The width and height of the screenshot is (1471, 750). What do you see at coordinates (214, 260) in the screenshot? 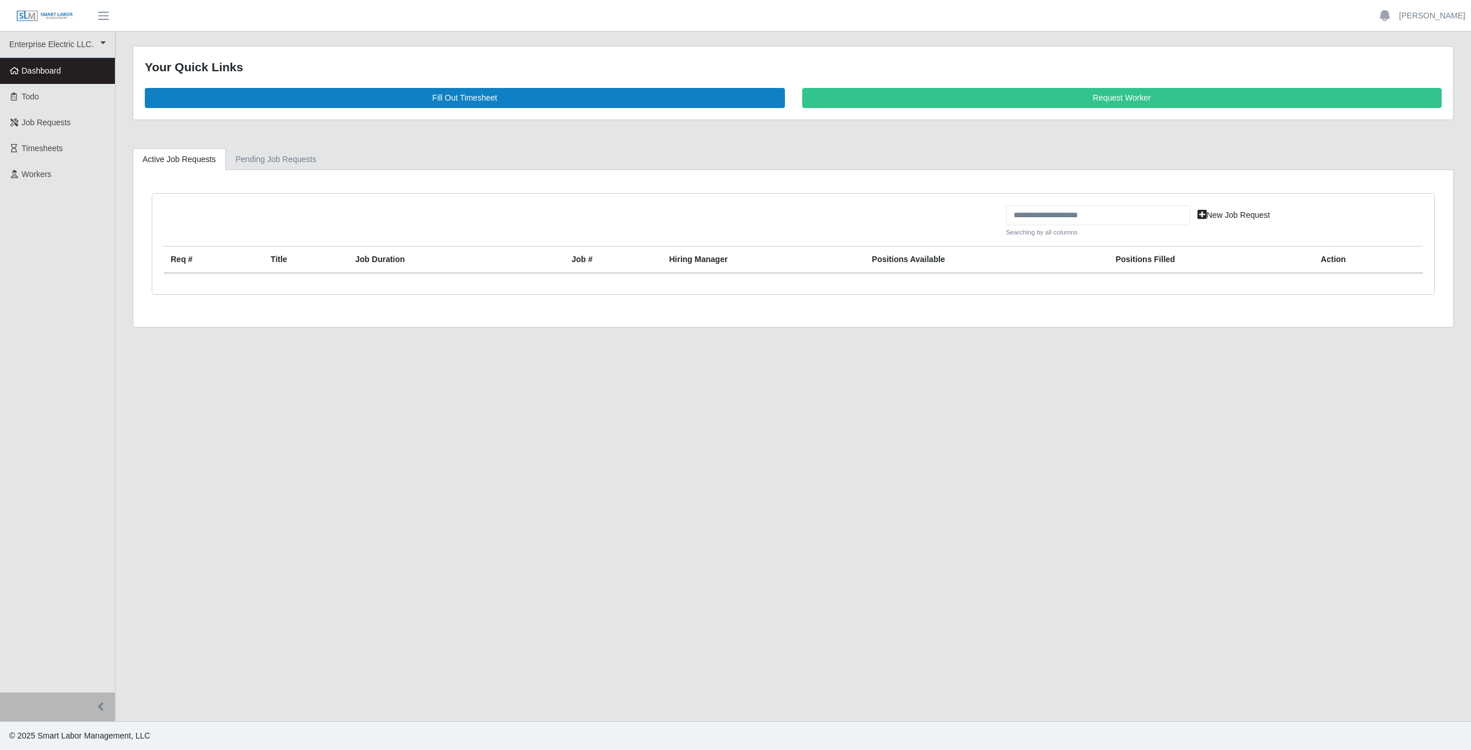
I see `th: Req #` at bounding box center [214, 260].